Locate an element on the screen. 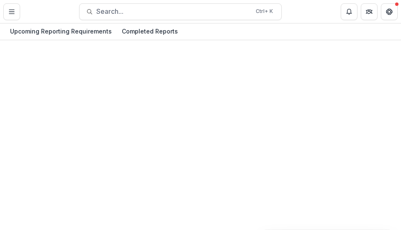  button: Notifications is located at coordinates (349, 12).